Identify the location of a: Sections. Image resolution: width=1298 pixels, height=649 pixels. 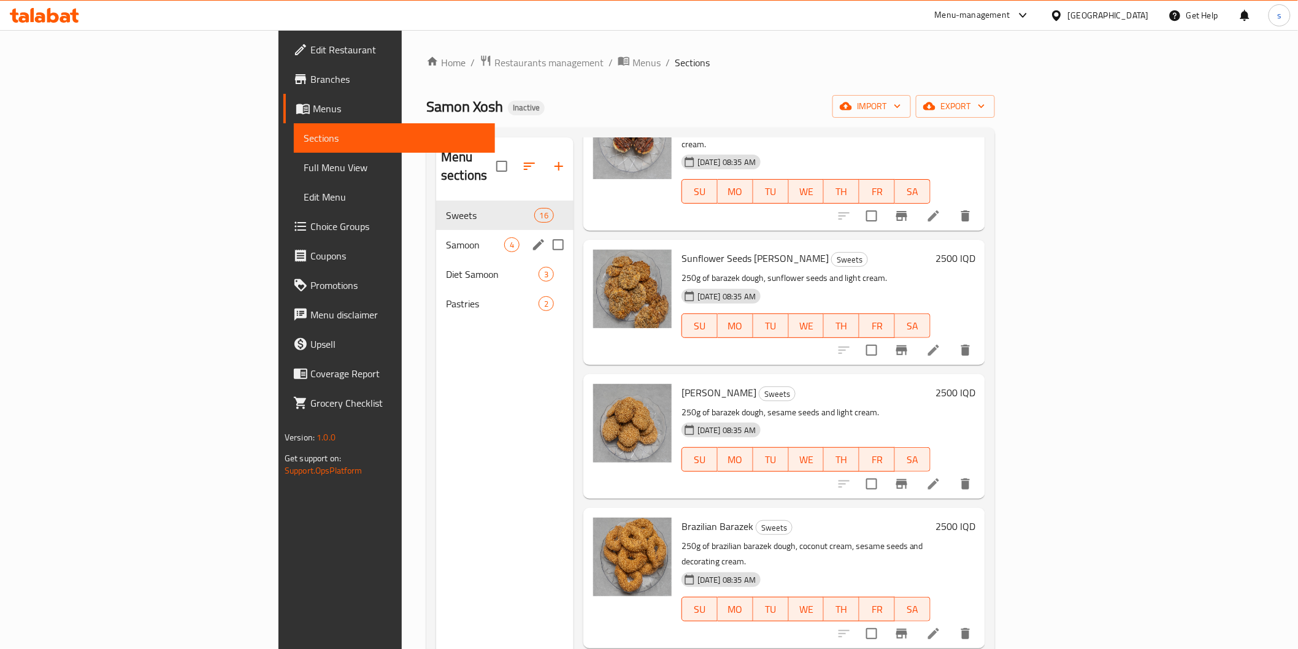
(394, 138).